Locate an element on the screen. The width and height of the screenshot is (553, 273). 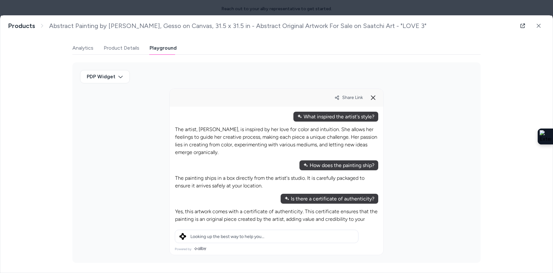
nav: breadcrumb is located at coordinates (217, 26).